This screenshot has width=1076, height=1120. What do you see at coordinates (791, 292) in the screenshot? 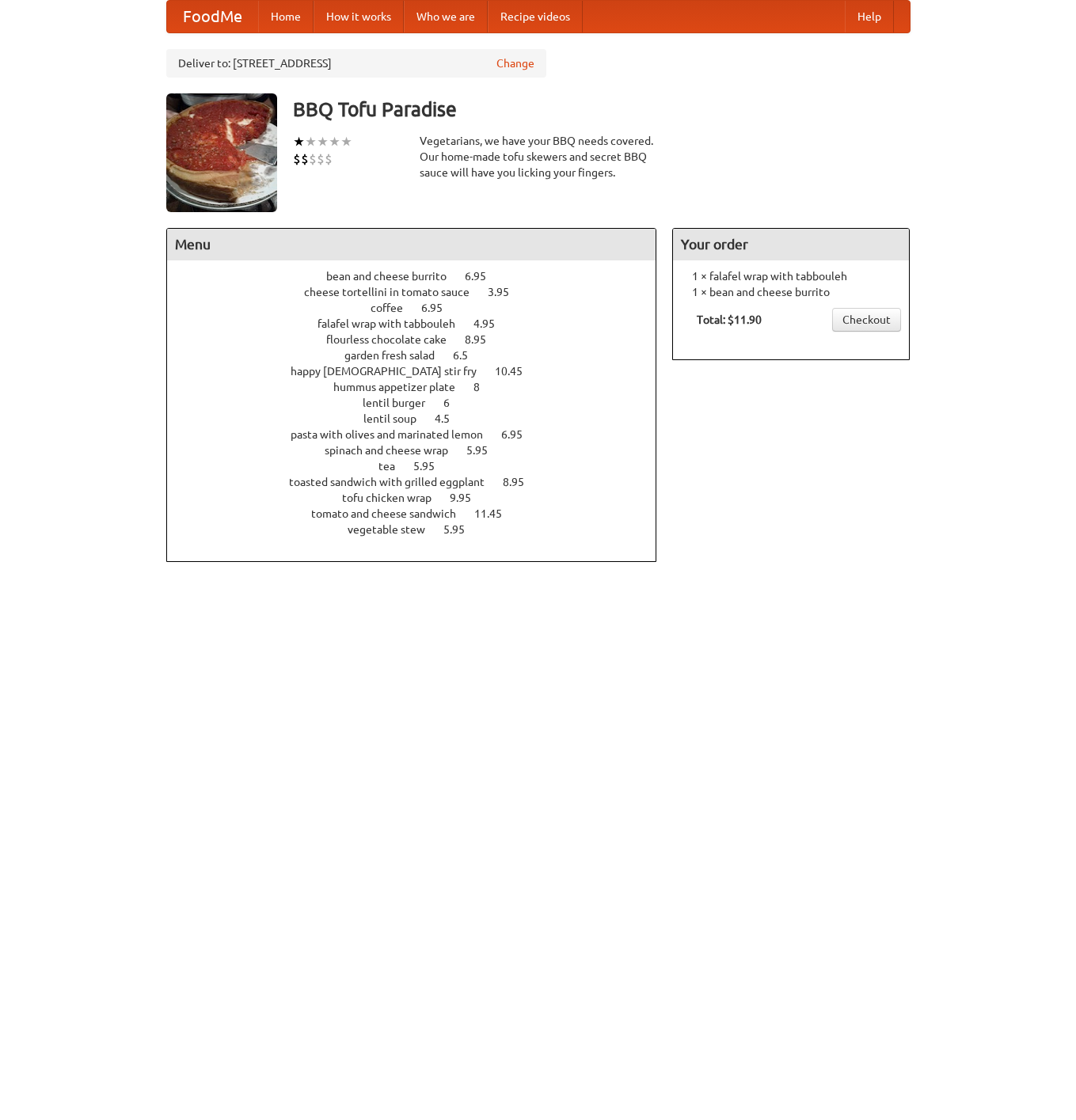
I see `li: 1 × bean and cheese burrito` at bounding box center [791, 292].